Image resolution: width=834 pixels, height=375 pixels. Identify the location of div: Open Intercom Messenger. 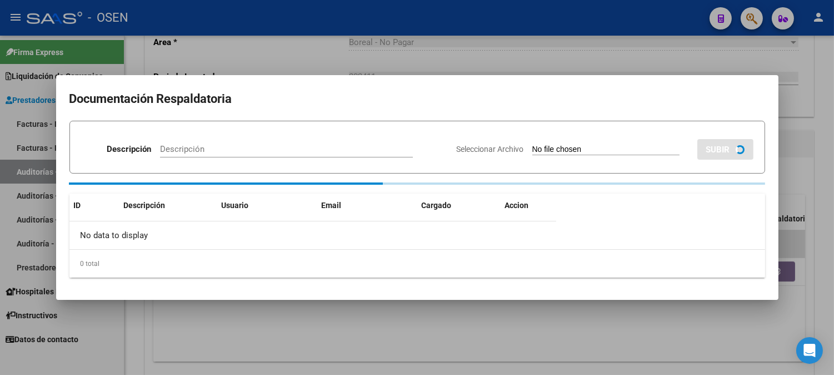
(810, 350).